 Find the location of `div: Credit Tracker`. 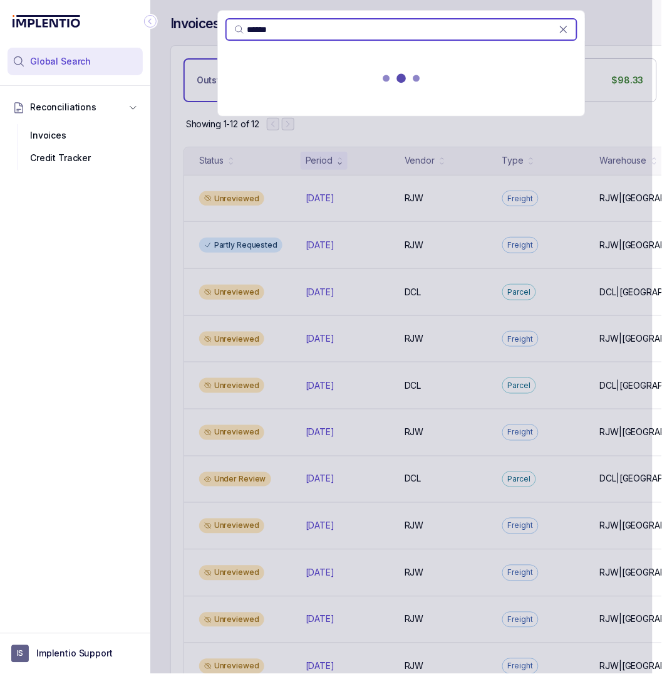

div: Credit Tracker is located at coordinates (75, 158).